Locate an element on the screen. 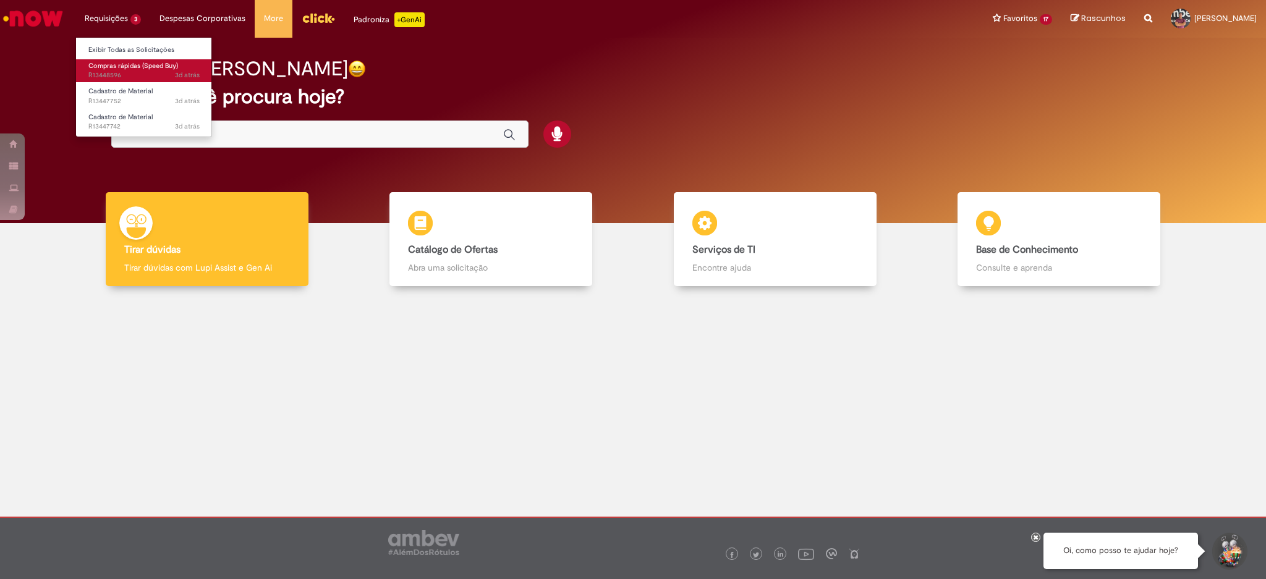 This screenshot has height=579, width=1266. div: Padroniza is located at coordinates (389, 20).